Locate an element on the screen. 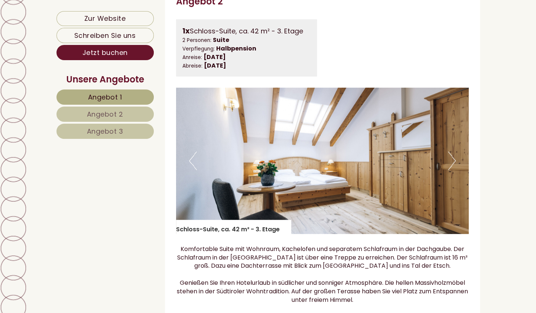 This screenshot has height=313, width=536. button: Senden is located at coordinates (268, 201).